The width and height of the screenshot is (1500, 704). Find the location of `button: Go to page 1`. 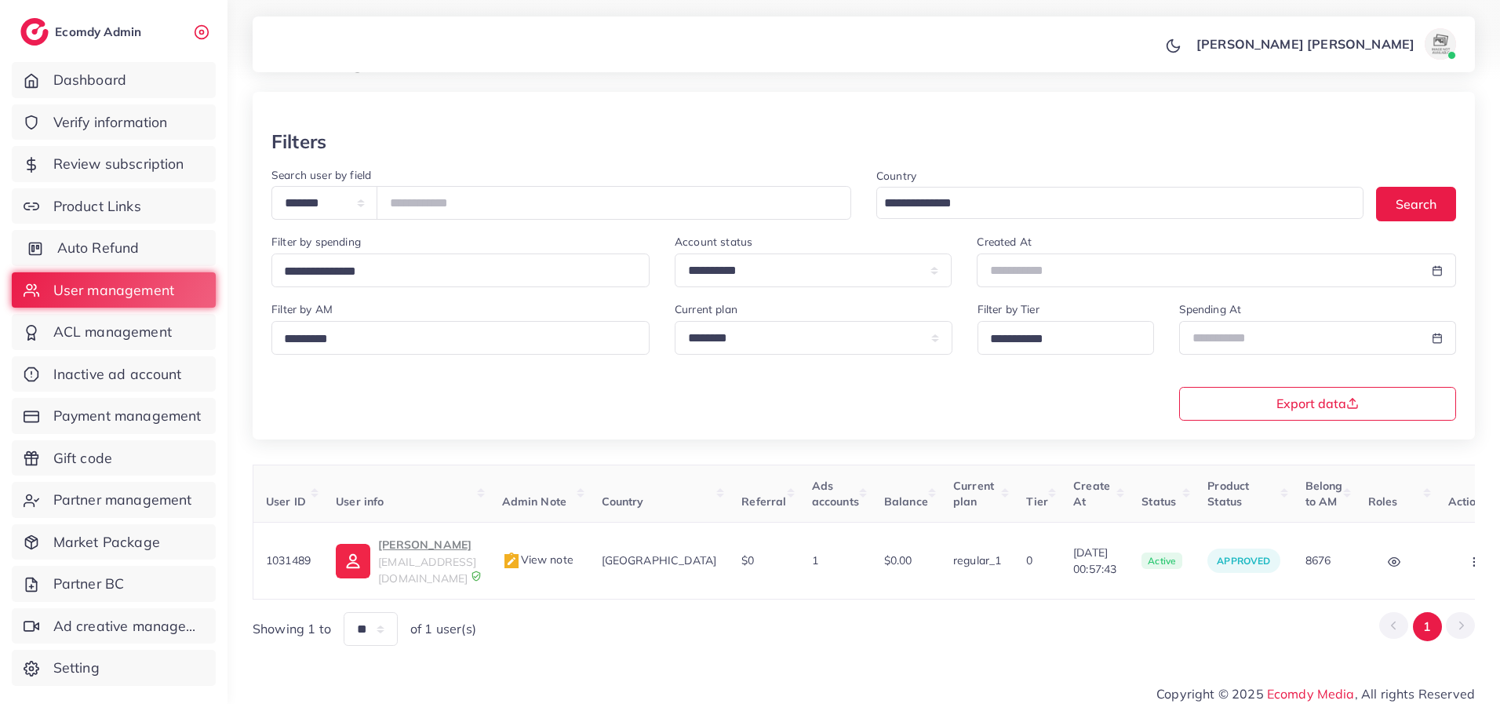

button: Go to page 1 is located at coordinates (1427, 626).